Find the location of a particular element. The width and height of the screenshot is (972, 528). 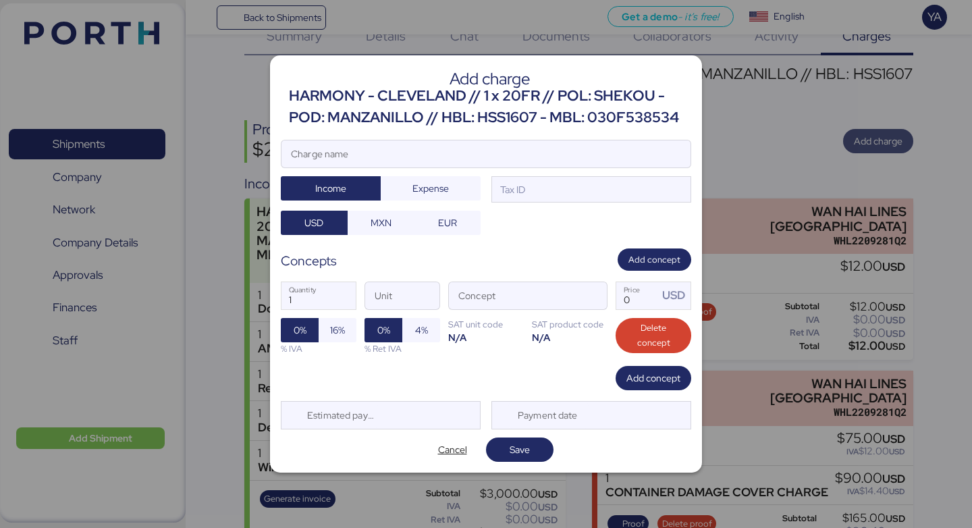

input: Quantity is located at coordinates (318, 296).